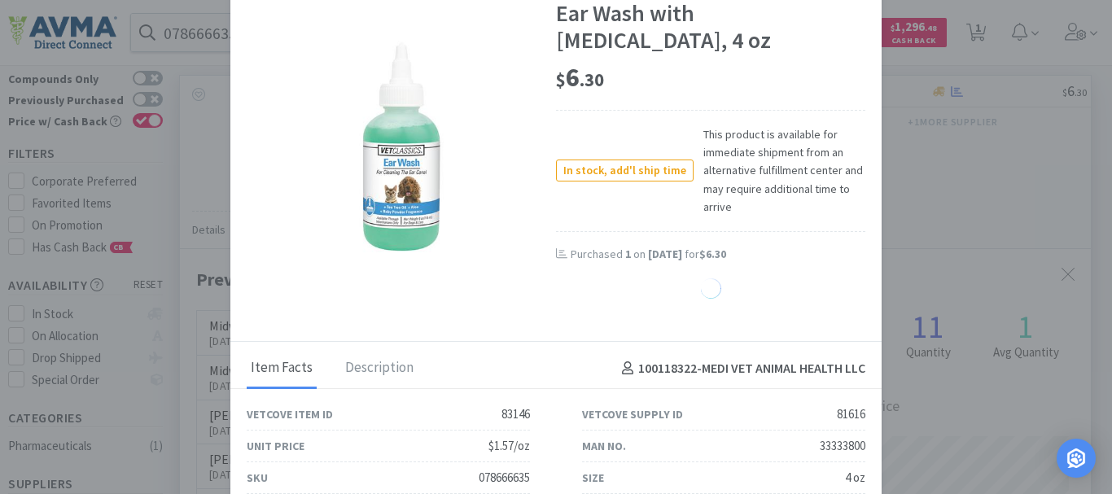 Image resolution: width=1112 pixels, height=494 pixels. What do you see at coordinates (379, 369) in the screenshot?
I see `div: Description` at bounding box center [379, 369].